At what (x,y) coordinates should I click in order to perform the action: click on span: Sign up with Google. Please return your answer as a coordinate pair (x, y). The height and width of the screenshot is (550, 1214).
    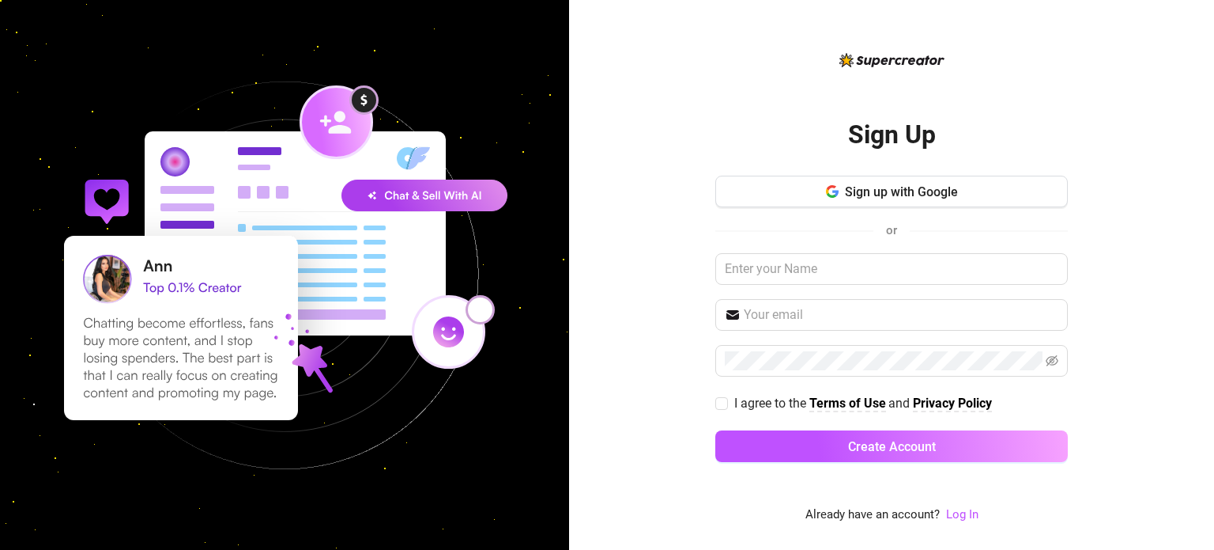
    Looking at the image, I should click on (901, 191).